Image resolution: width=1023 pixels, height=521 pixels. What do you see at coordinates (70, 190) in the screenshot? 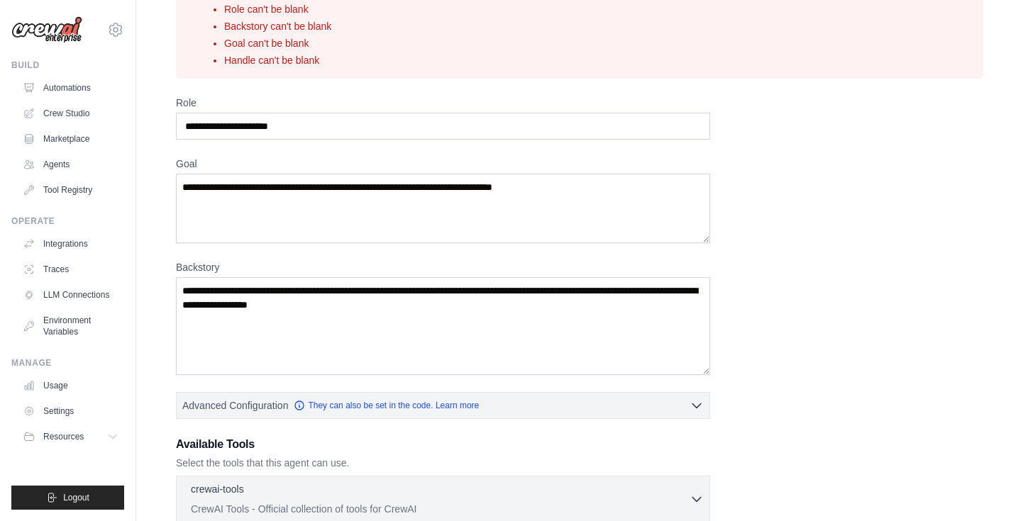
I see `a: Tool Registry` at bounding box center [70, 190].